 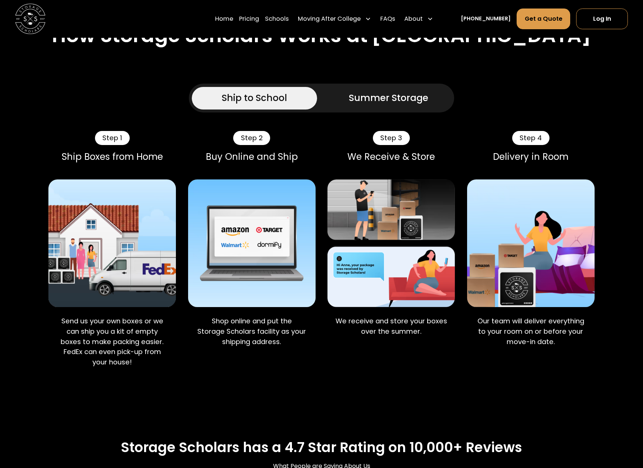 I want to click on h2: Storage Scholars has a 4.7 Star Rating on 10,000+ Reviews, so click(x=322, y=447).